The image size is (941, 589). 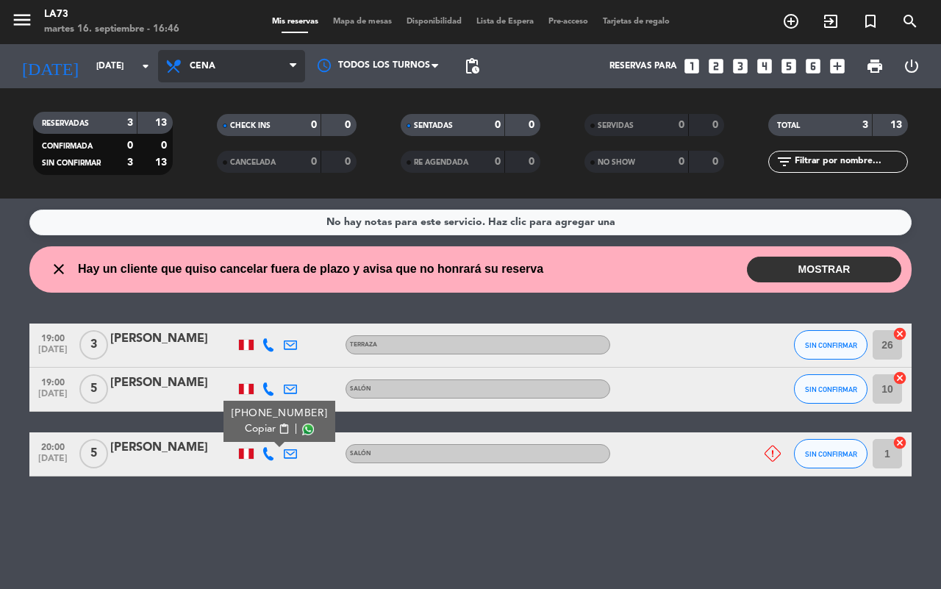 I want to click on i: looks_two, so click(x=716, y=66).